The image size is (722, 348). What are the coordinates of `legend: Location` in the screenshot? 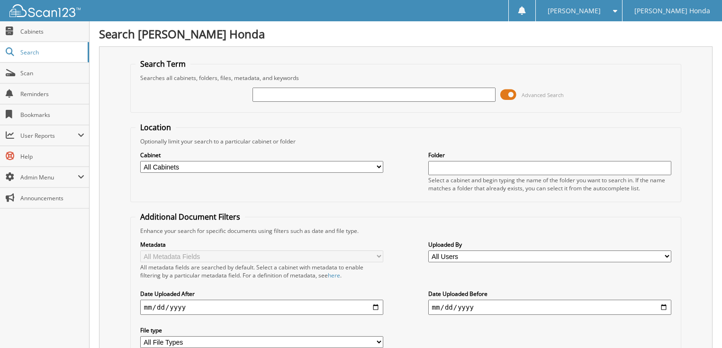 It's located at (155, 127).